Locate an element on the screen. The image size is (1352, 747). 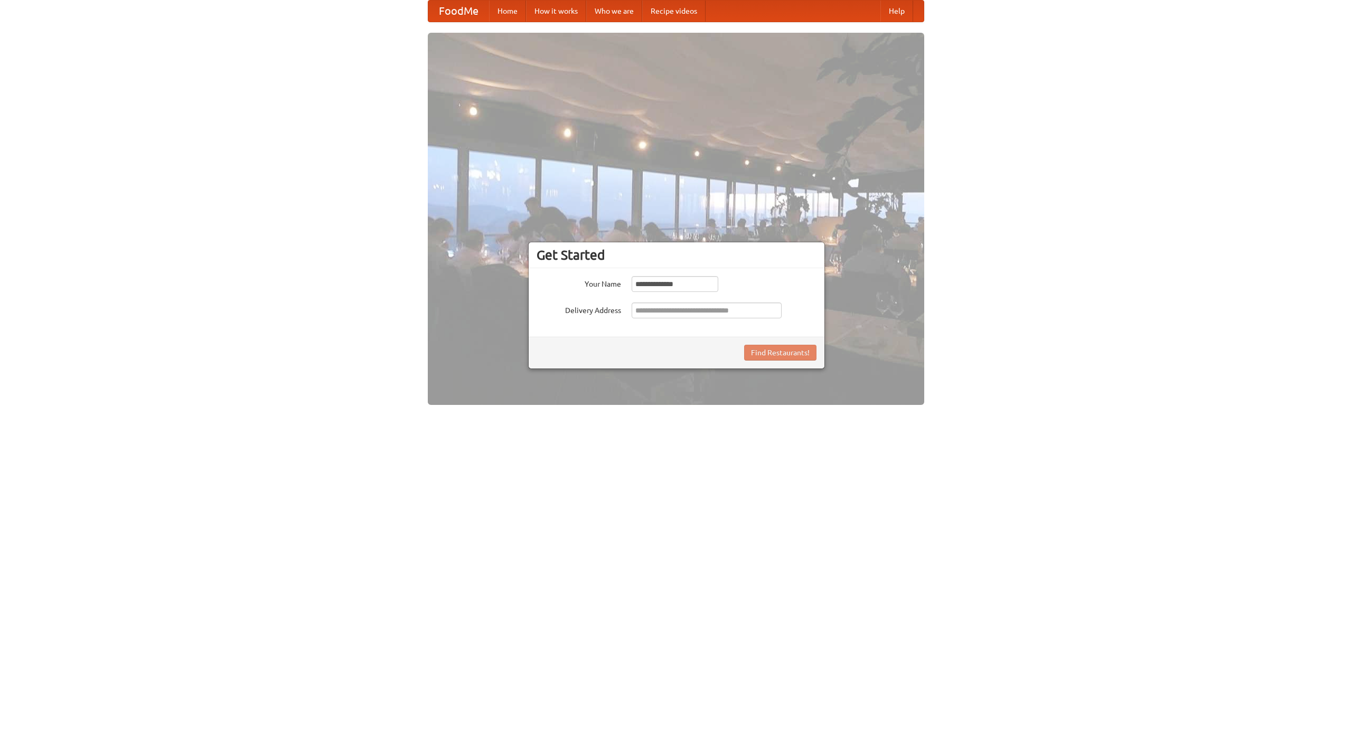
a: FoodMe is located at coordinates (458, 11).